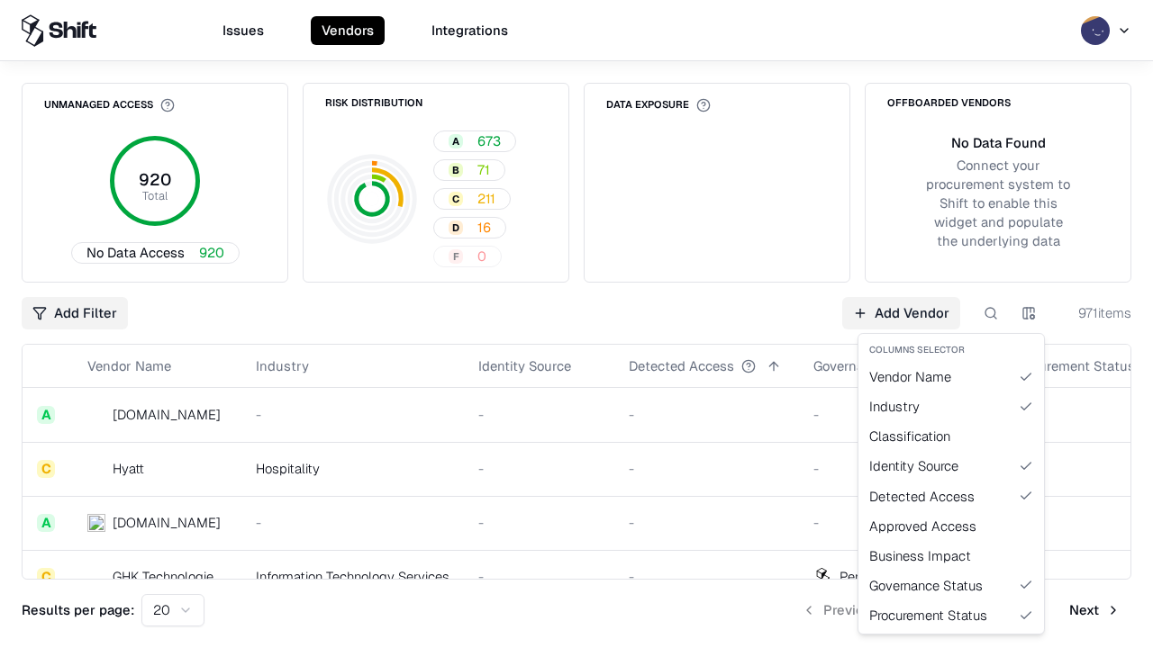  Describe the element at coordinates (75, 313) in the screenshot. I see `button: Add Filter` at that location.